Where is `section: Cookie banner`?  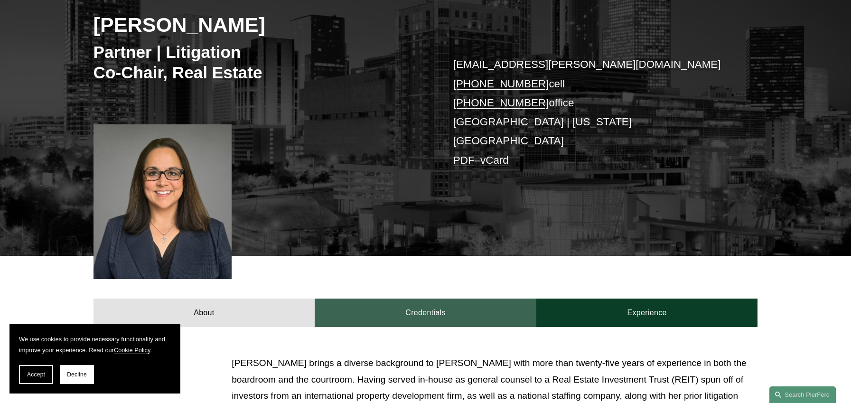
section: Cookie banner is located at coordinates (95, 359).